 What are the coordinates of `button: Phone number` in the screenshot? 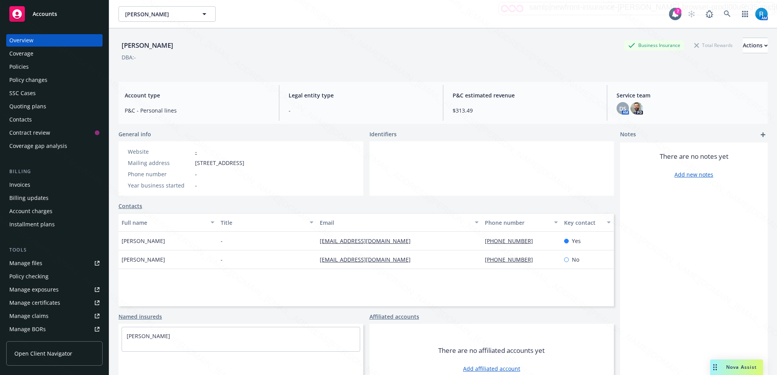 It's located at (521, 223).